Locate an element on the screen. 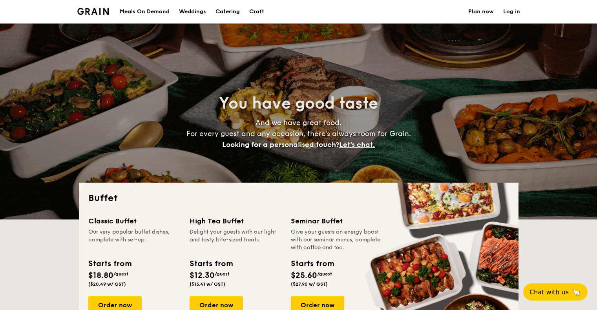 The image size is (597, 310). div: Give your guests an energy boost with our seminar menus, complete with coffee and tea. is located at coordinates (337, 240).